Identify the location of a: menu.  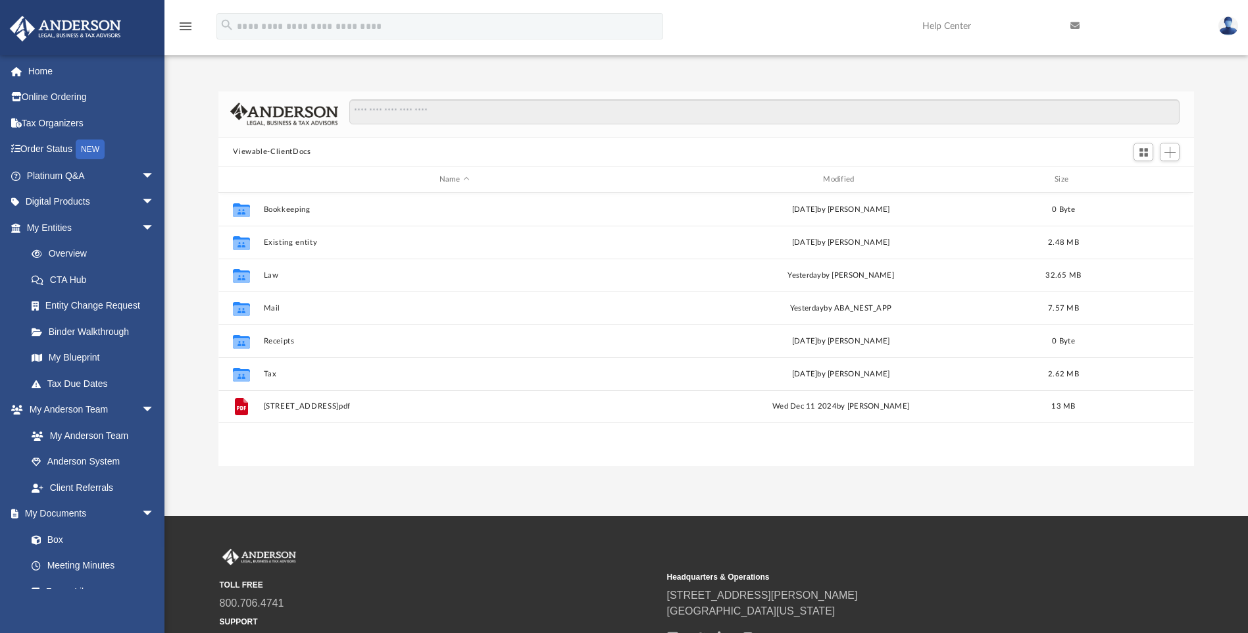
(186, 30).